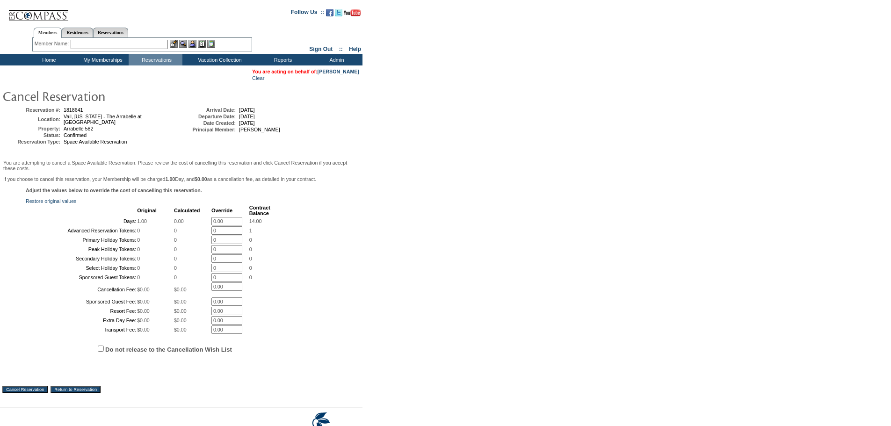 The image size is (891, 426). I want to click on input: Return to Reservation, so click(75, 390).